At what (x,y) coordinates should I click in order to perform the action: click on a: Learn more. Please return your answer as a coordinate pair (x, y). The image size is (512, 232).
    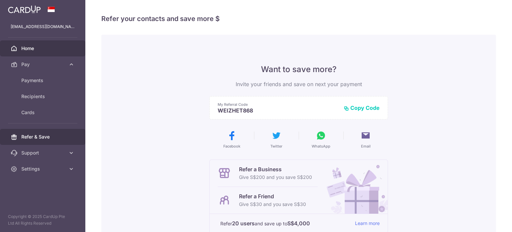
    Looking at the image, I should click on (367, 223).